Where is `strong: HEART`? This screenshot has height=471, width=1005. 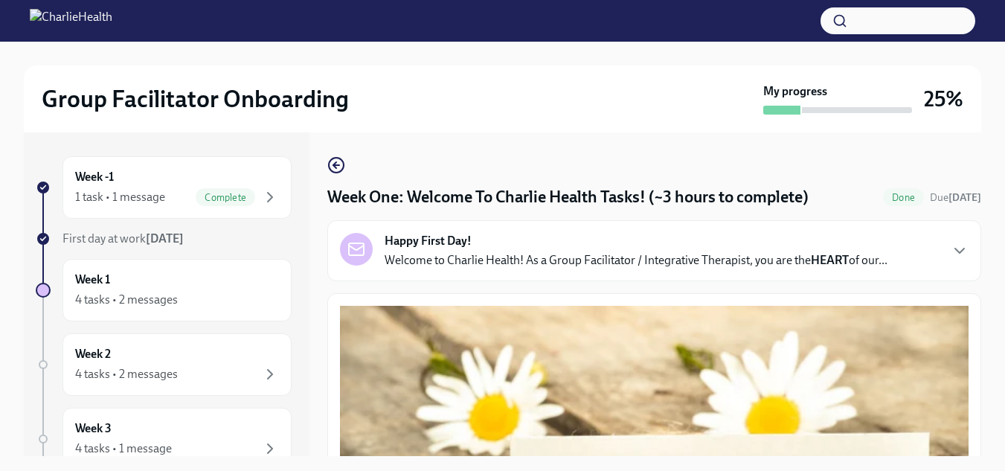
strong: HEART is located at coordinates (829, 260).